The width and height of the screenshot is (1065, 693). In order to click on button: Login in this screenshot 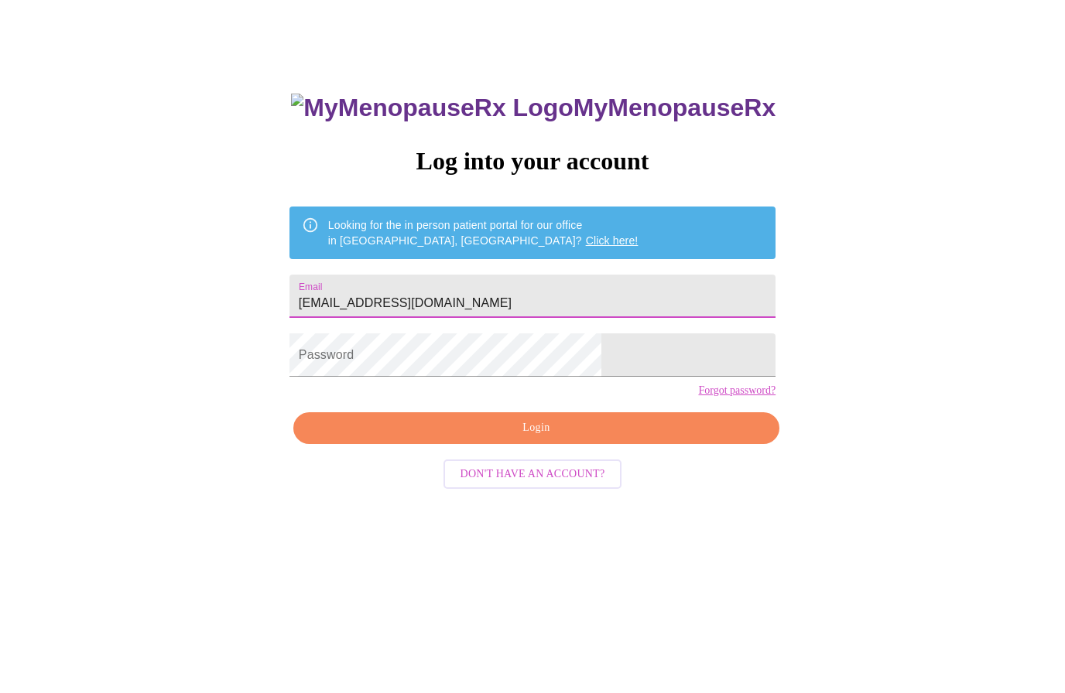, I will do `click(536, 429)`.